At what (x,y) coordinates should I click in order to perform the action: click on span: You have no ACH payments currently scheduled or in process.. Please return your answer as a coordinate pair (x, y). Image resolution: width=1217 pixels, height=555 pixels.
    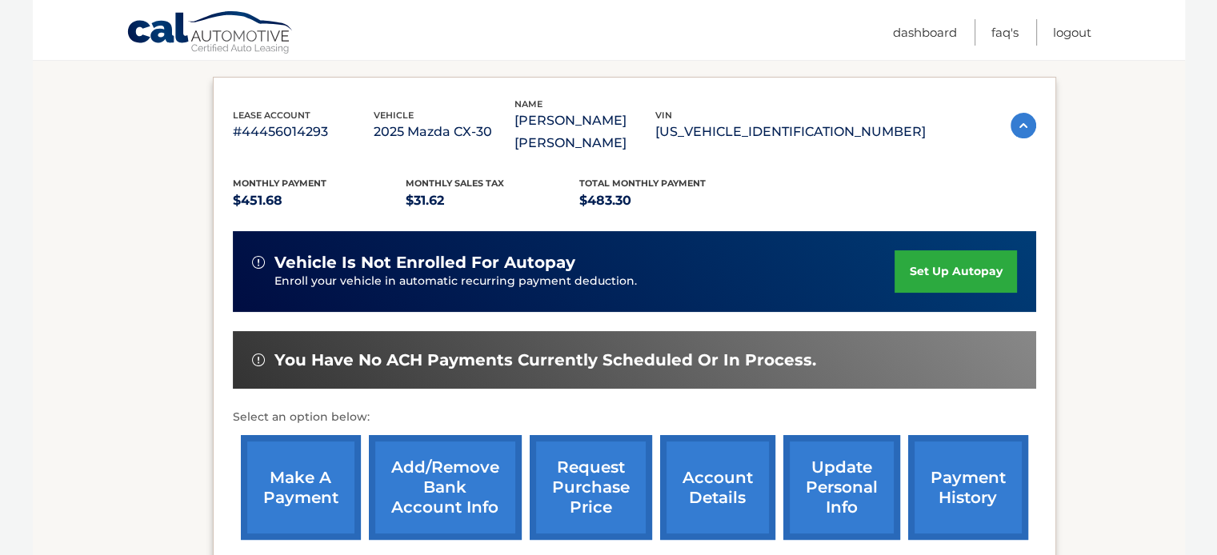
    Looking at the image, I should click on (545, 360).